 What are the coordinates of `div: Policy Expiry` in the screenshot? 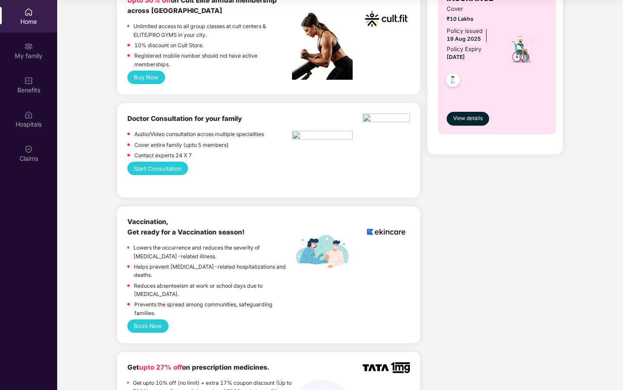 It's located at (464, 49).